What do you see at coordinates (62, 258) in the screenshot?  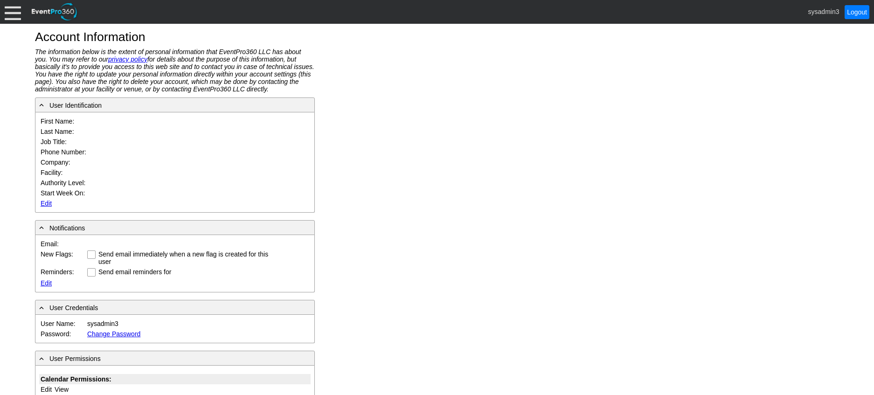 I see `td: New Flags:` at bounding box center [62, 258].